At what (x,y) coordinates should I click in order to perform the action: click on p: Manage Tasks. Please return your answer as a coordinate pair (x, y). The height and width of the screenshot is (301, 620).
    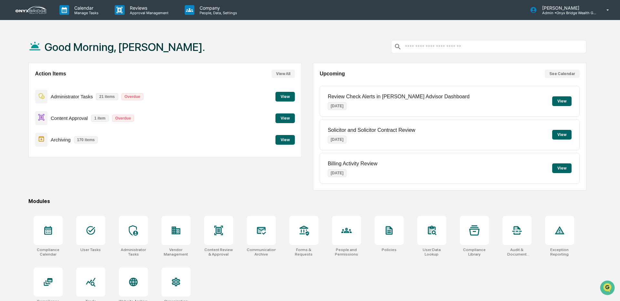
    Looking at the image, I should click on (85, 13).